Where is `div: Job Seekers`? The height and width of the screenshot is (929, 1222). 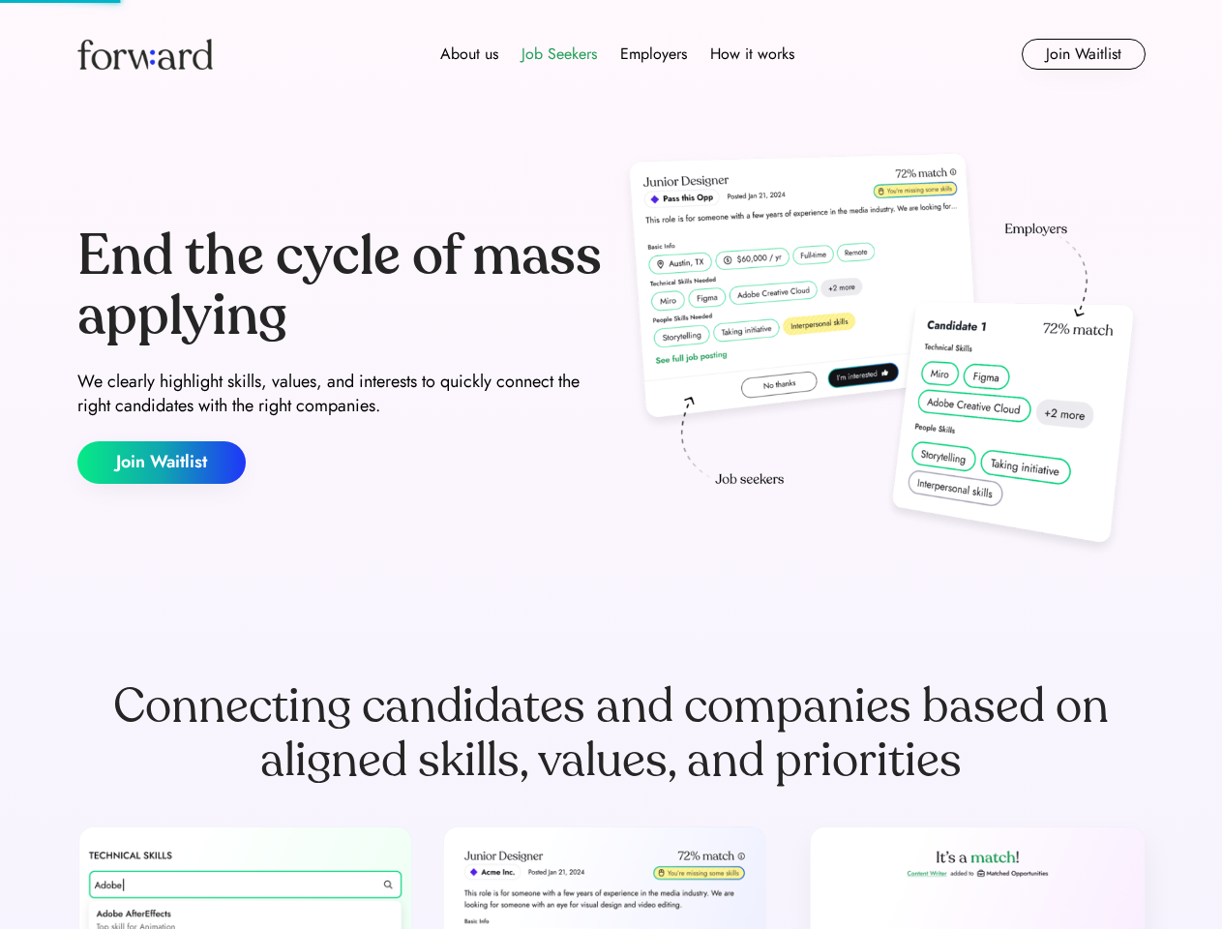
div: Job Seekers is located at coordinates (559, 54).